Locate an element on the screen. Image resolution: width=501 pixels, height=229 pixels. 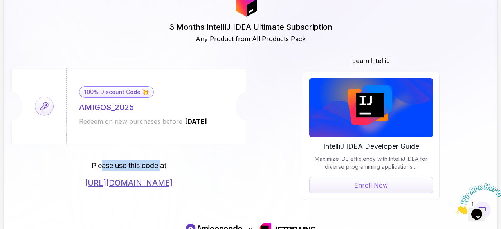
p: Please use this code at is located at coordinates (129, 166).